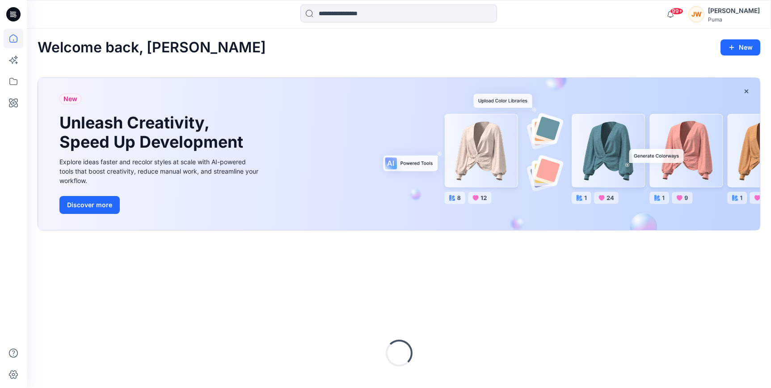  I want to click on span: New, so click(70, 99).